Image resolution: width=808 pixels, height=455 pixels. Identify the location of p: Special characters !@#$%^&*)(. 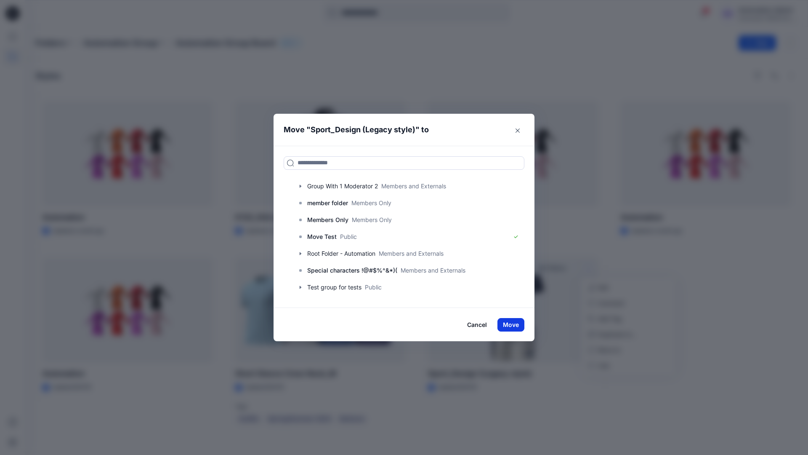
(352, 270).